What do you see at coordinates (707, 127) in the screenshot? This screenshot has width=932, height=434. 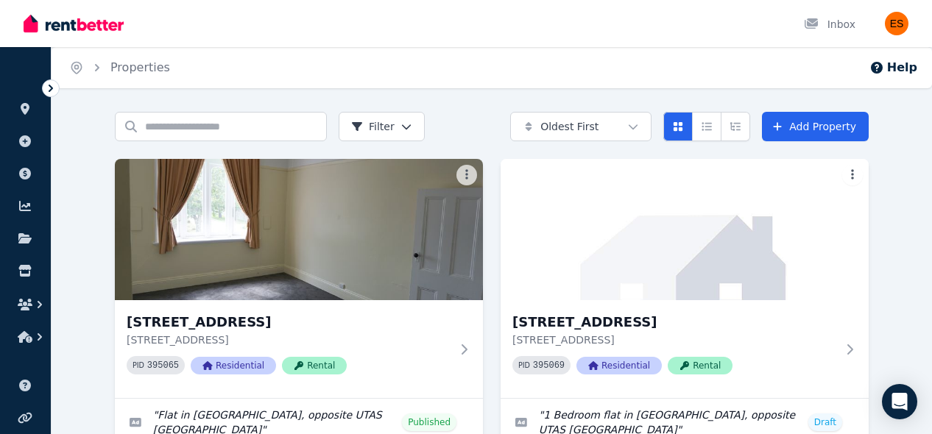 I see `div: View options` at bounding box center [707, 127].